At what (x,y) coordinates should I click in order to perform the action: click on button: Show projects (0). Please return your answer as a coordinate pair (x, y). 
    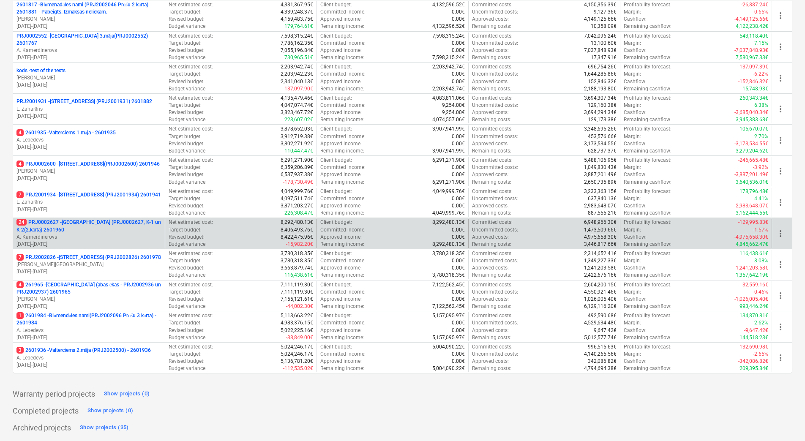
    Looking at the image, I should click on (110, 411).